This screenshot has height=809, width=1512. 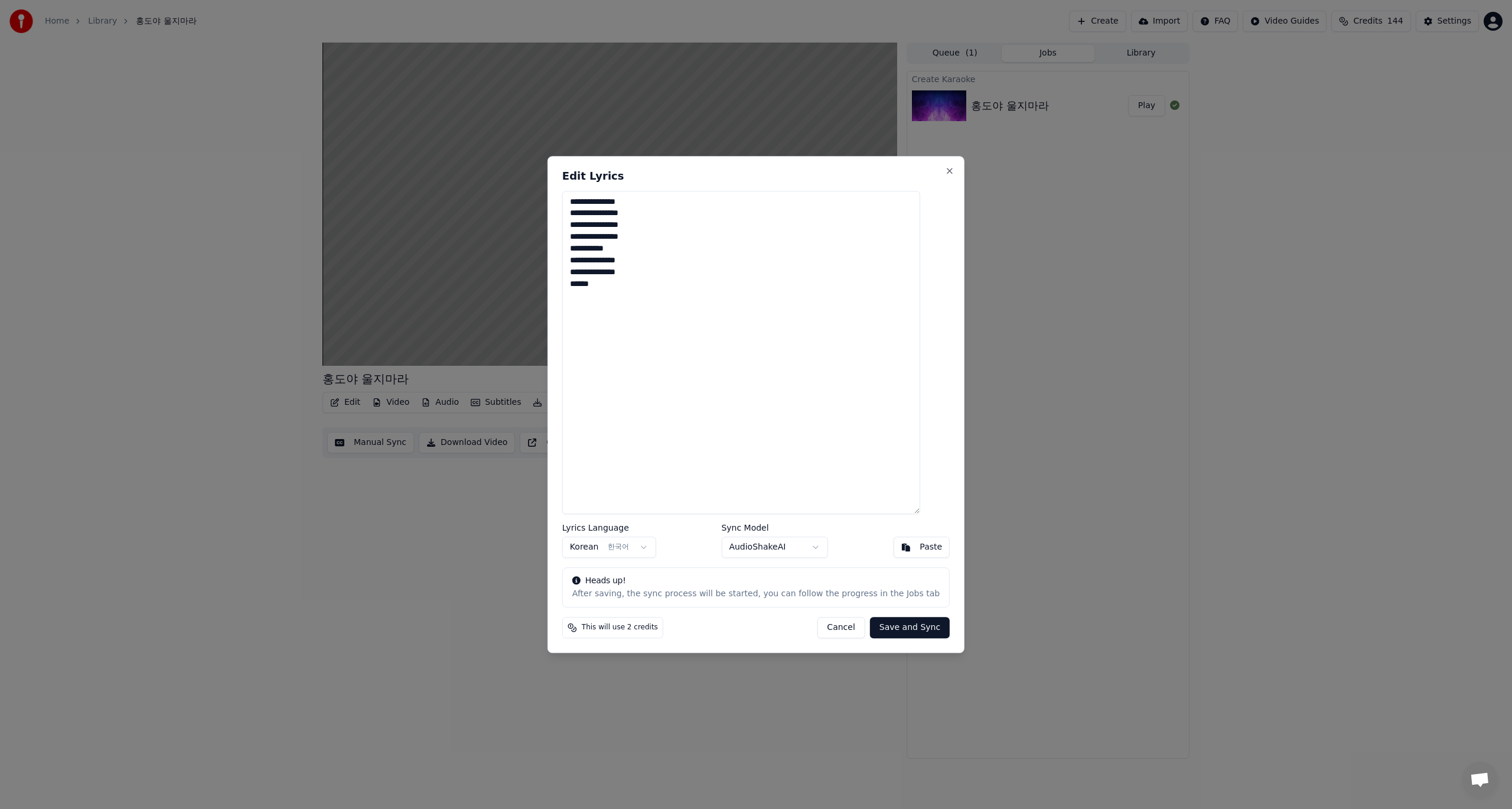 What do you see at coordinates (921, 547) in the screenshot?
I see `button: Paste` at bounding box center [921, 547].